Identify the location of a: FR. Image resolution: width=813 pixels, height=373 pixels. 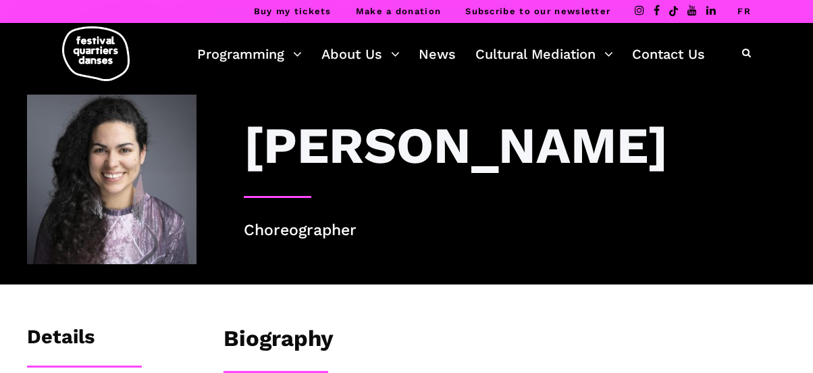
(744, 11).